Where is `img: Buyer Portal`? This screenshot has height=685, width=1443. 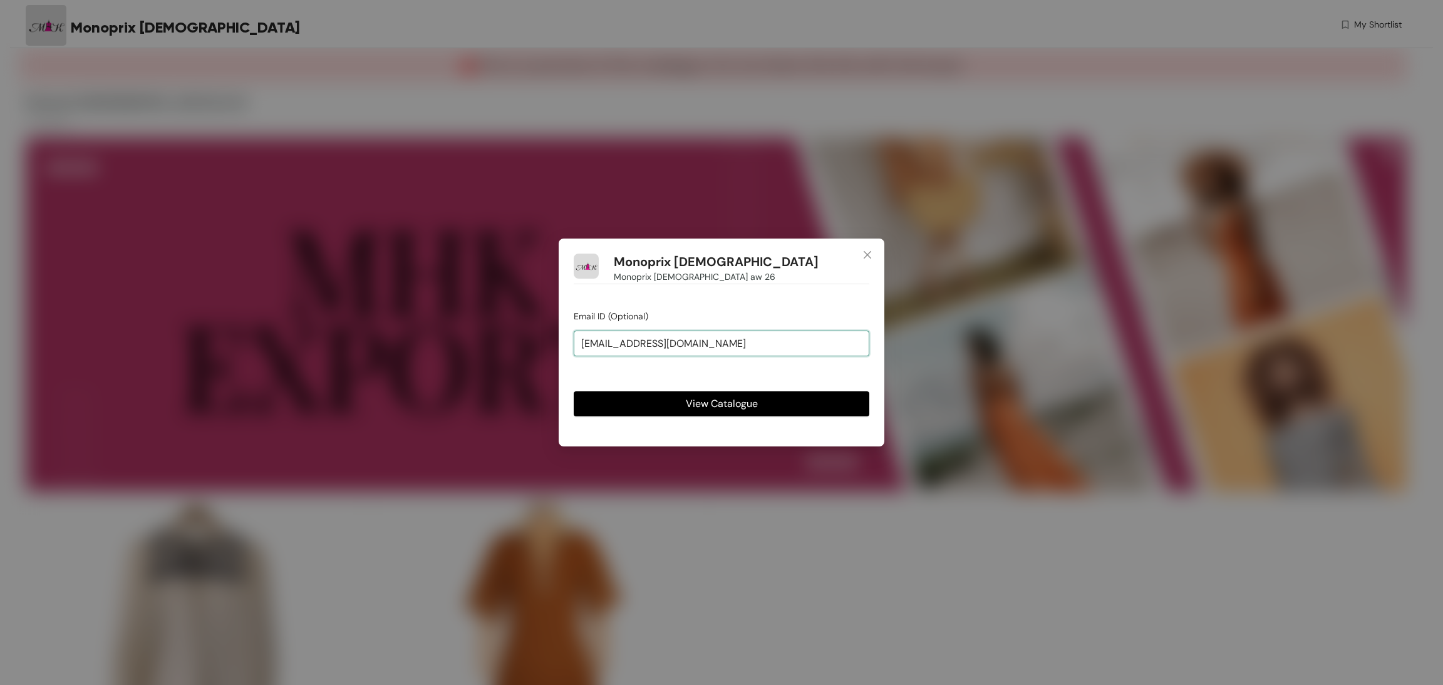 img: Buyer Portal is located at coordinates (586, 266).